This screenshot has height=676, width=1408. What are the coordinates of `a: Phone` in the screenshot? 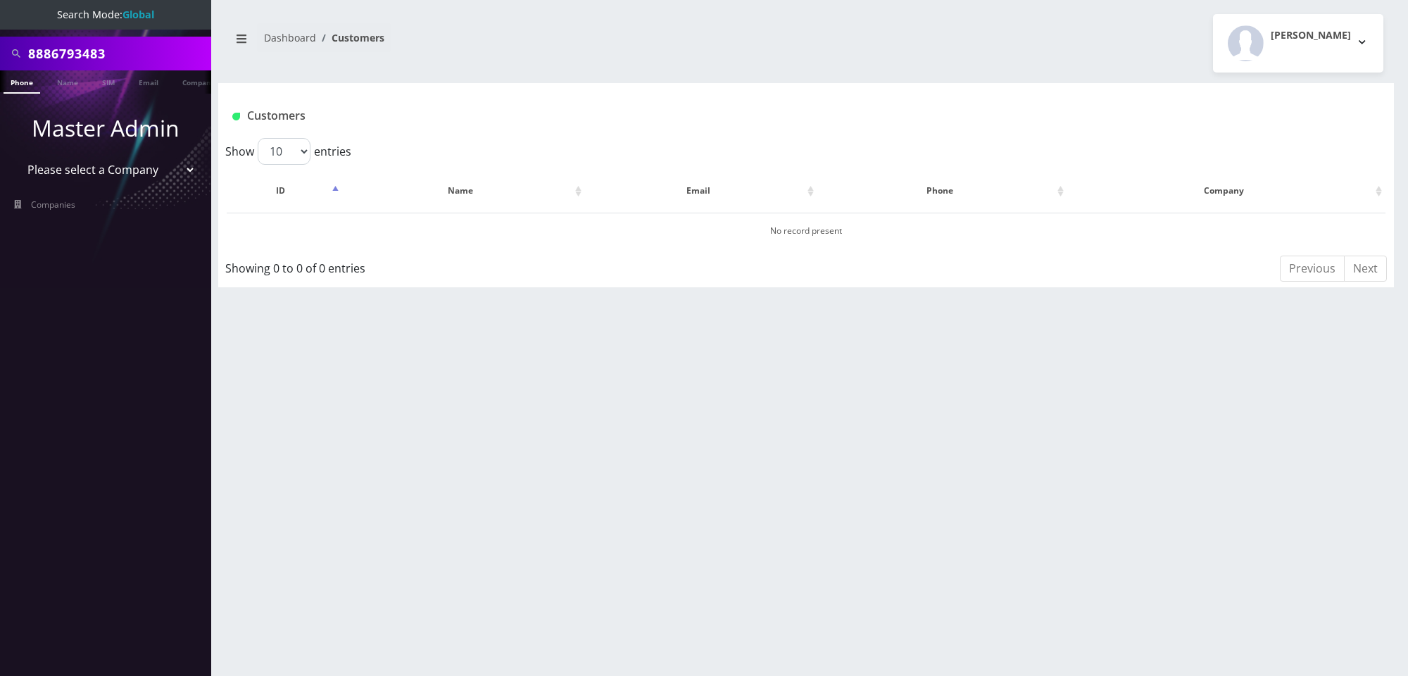 It's located at (22, 82).